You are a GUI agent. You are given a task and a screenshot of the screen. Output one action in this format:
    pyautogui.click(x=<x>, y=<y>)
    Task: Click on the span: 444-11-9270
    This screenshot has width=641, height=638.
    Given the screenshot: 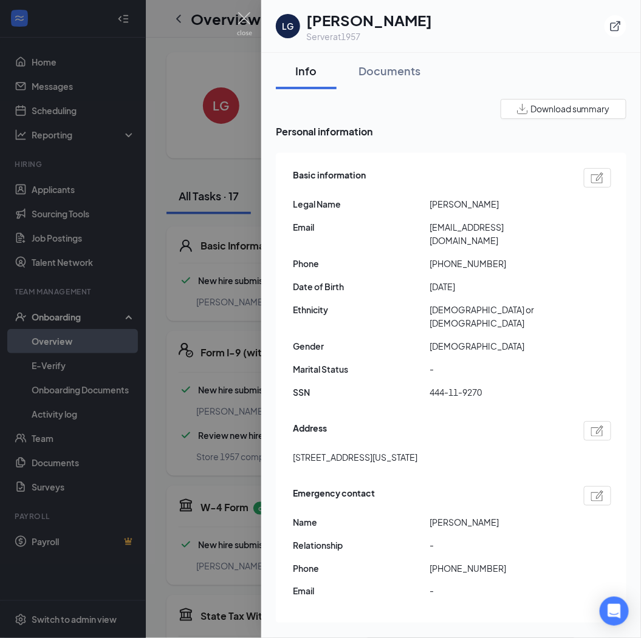 What is the action you would take?
    pyautogui.click(x=497, y=392)
    